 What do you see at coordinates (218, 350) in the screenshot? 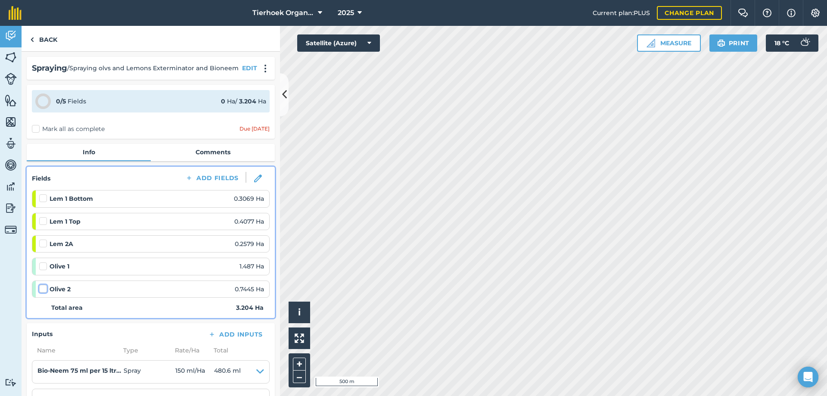
I see `span: Total` at bounding box center [218, 350].